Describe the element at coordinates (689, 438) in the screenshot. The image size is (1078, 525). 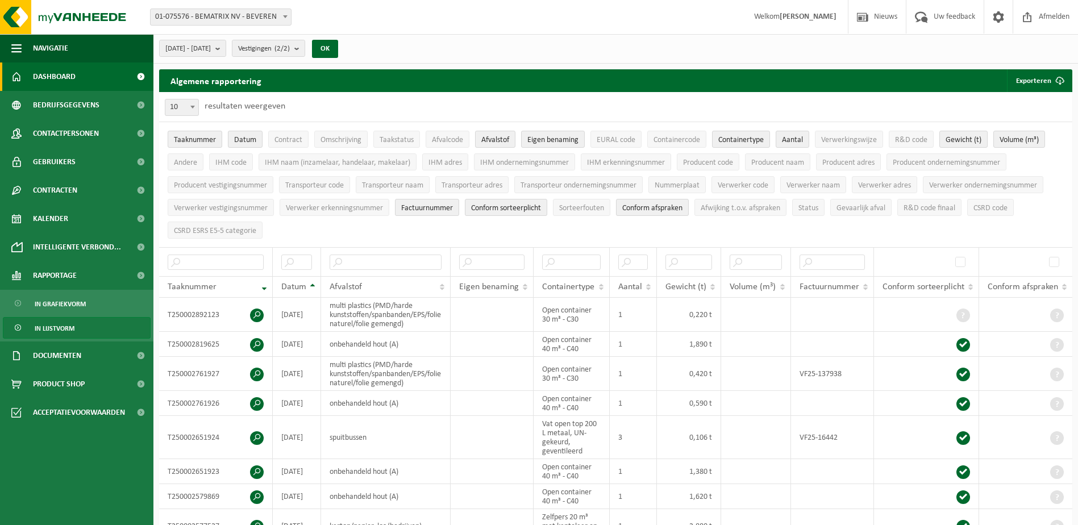
I see `td: 0,106 t` at that location.